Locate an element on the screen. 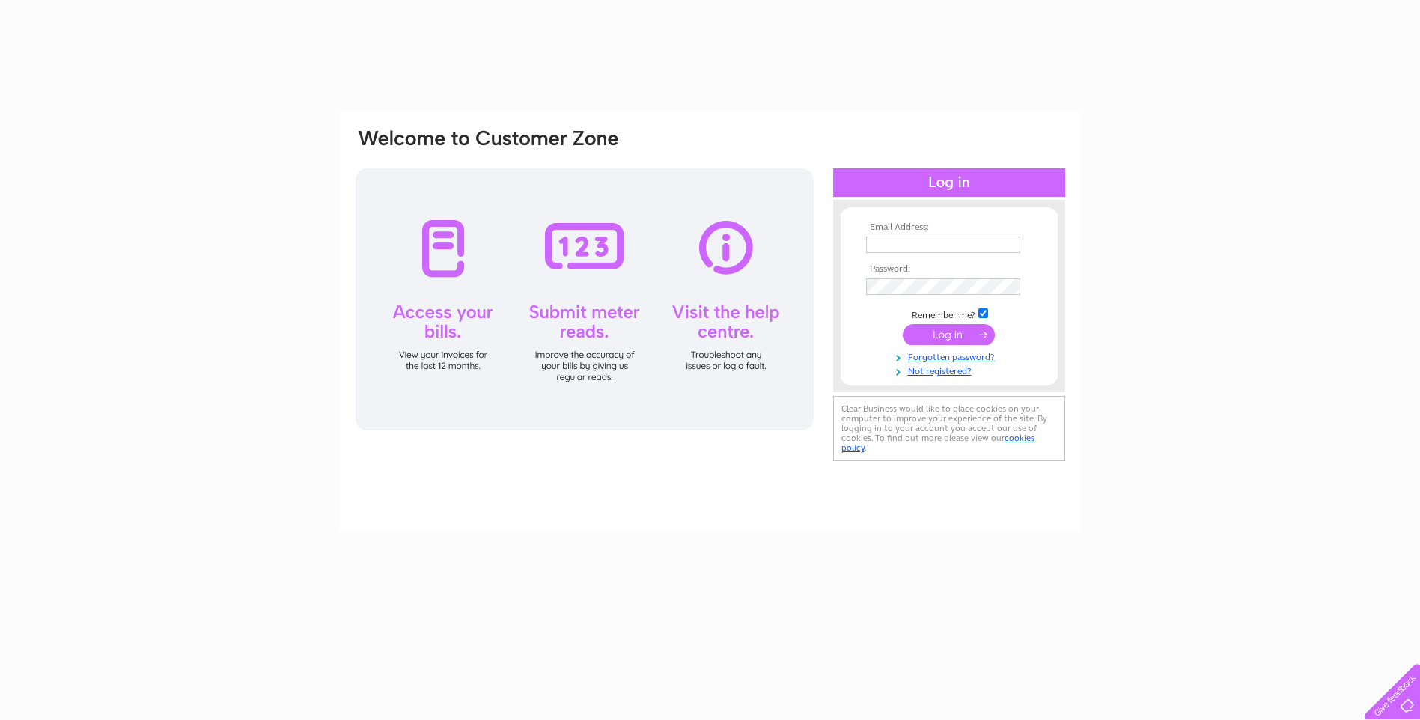 The height and width of the screenshot is (720, 1420). input: Submit is located at coordinates (948, 335).